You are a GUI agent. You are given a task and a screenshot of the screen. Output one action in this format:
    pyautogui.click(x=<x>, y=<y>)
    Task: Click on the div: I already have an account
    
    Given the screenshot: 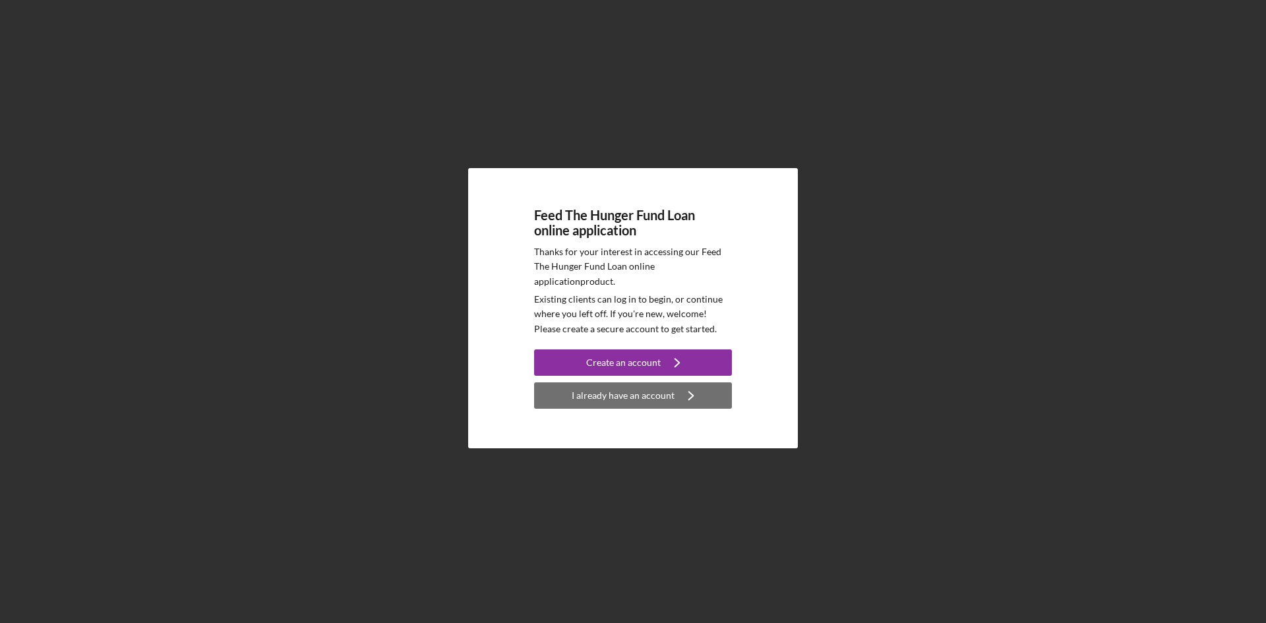 What is the action you would take?
    pyautogui.click(x=623, y=396)
    